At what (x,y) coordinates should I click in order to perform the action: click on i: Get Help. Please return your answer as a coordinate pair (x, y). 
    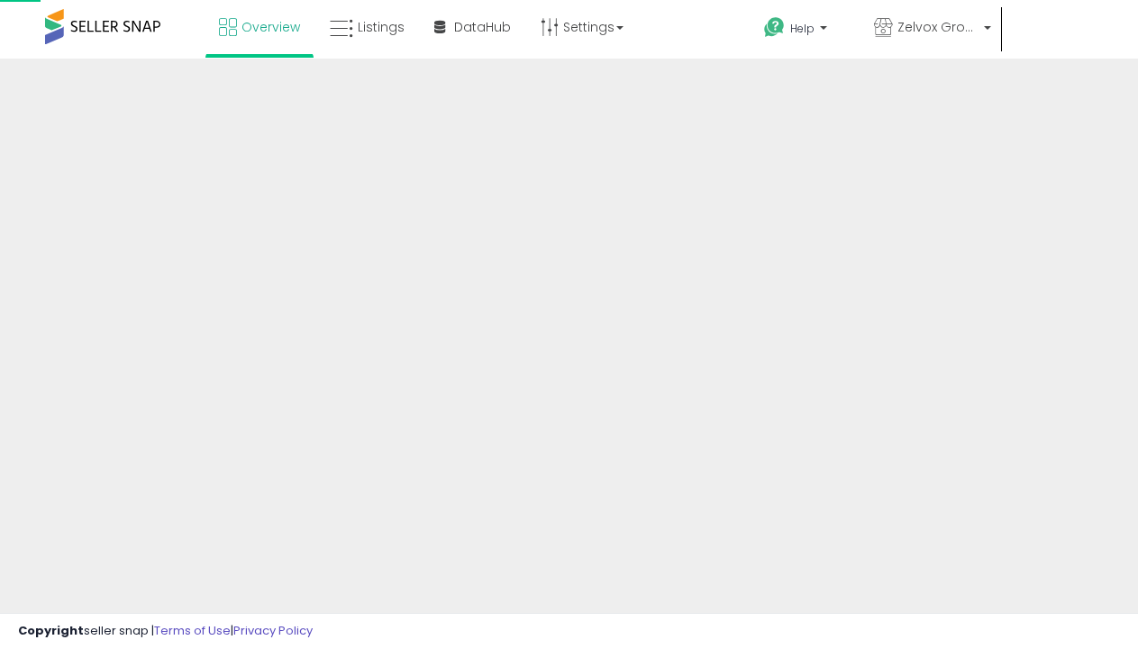
    Looking at the image, I should click on (774, 27).